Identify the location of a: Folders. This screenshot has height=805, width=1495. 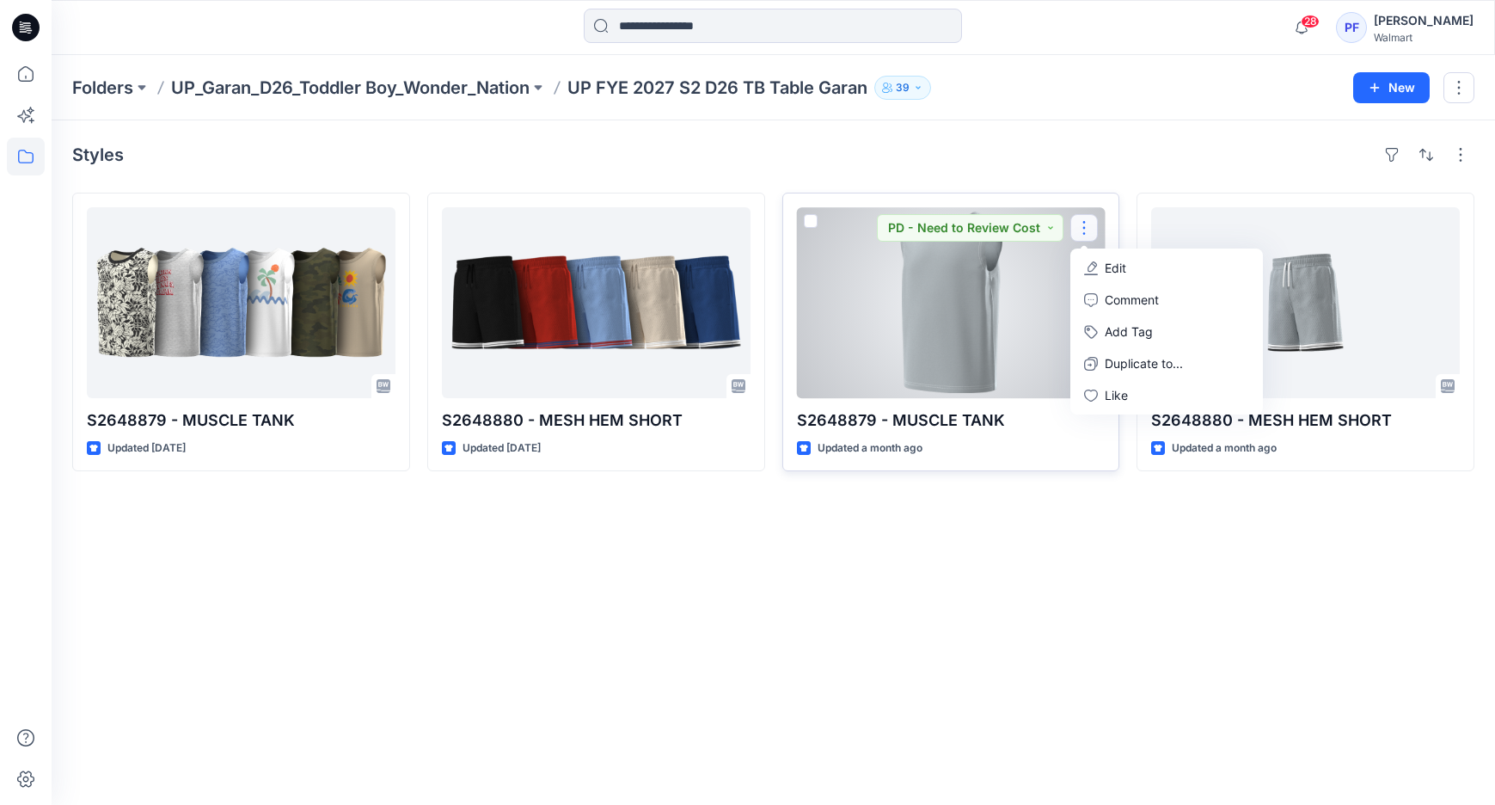
(102, 88).